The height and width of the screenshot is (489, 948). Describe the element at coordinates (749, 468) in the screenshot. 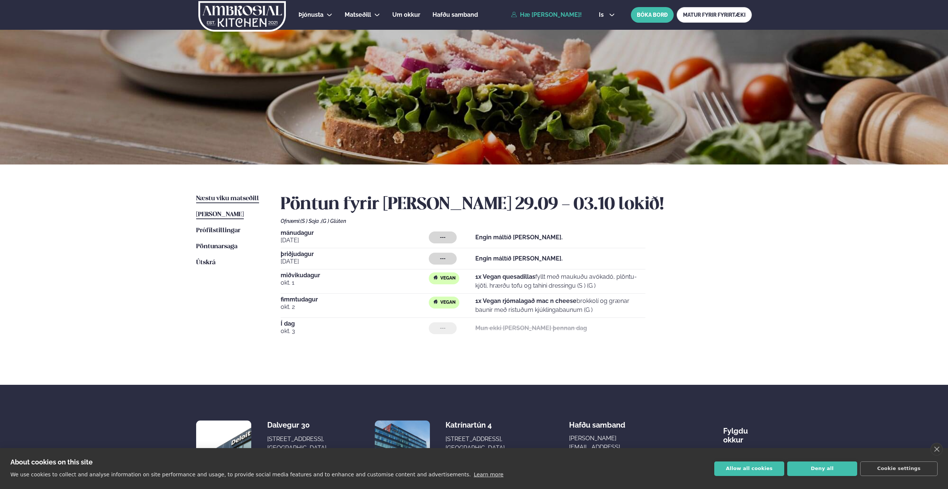

I see `button: Allow all cookies` at that location.